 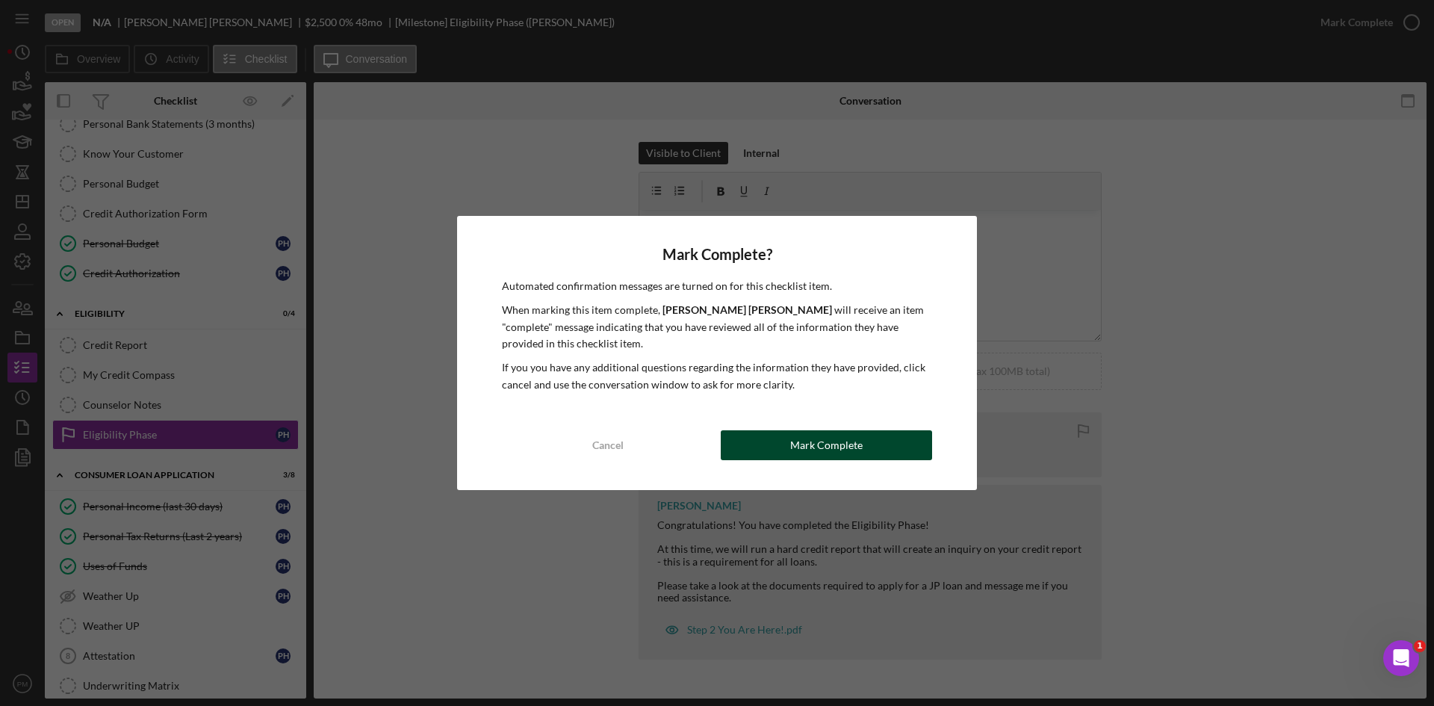 I want to click on span: 1, so click(x=1420, y=646).